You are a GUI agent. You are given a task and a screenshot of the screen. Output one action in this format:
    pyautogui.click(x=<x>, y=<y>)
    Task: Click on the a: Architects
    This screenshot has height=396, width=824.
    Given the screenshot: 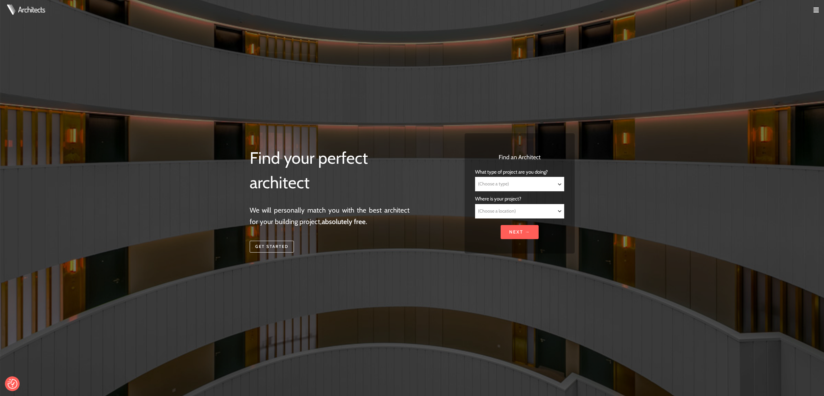 What is the action you would take?
    pyautogui.click(x=31, y=9)
    